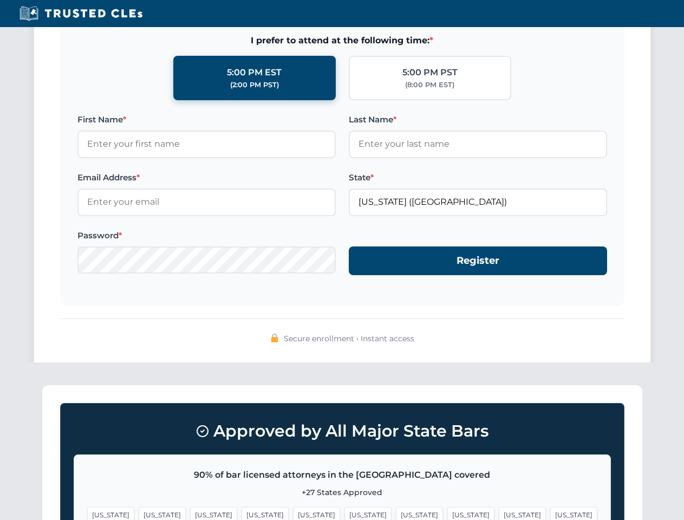 This screenshot has height=520, width=684. Describe the element at coordinates (342, 492) in the screenshot. I see `p: +27 States Approved` at that location.